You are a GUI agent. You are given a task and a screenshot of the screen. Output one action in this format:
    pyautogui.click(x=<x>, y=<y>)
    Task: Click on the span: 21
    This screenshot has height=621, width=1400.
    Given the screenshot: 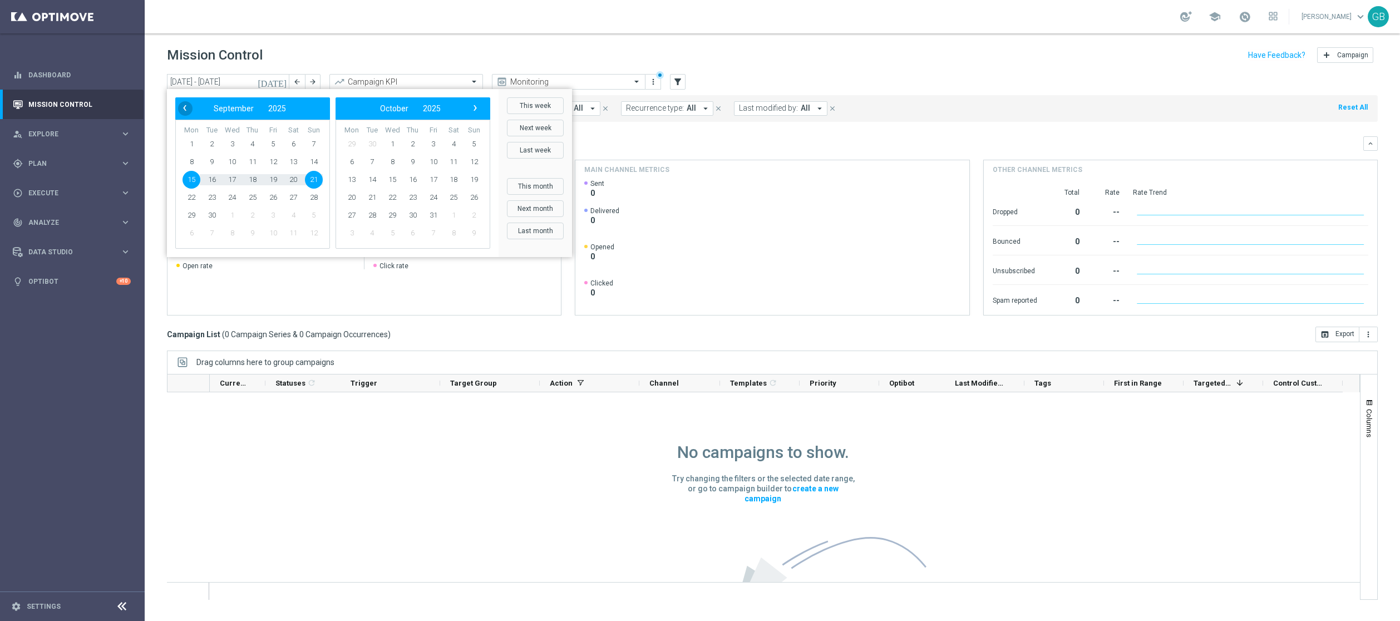 What is the action you would take?
    pyautogui.click(x=372, y=198)
    